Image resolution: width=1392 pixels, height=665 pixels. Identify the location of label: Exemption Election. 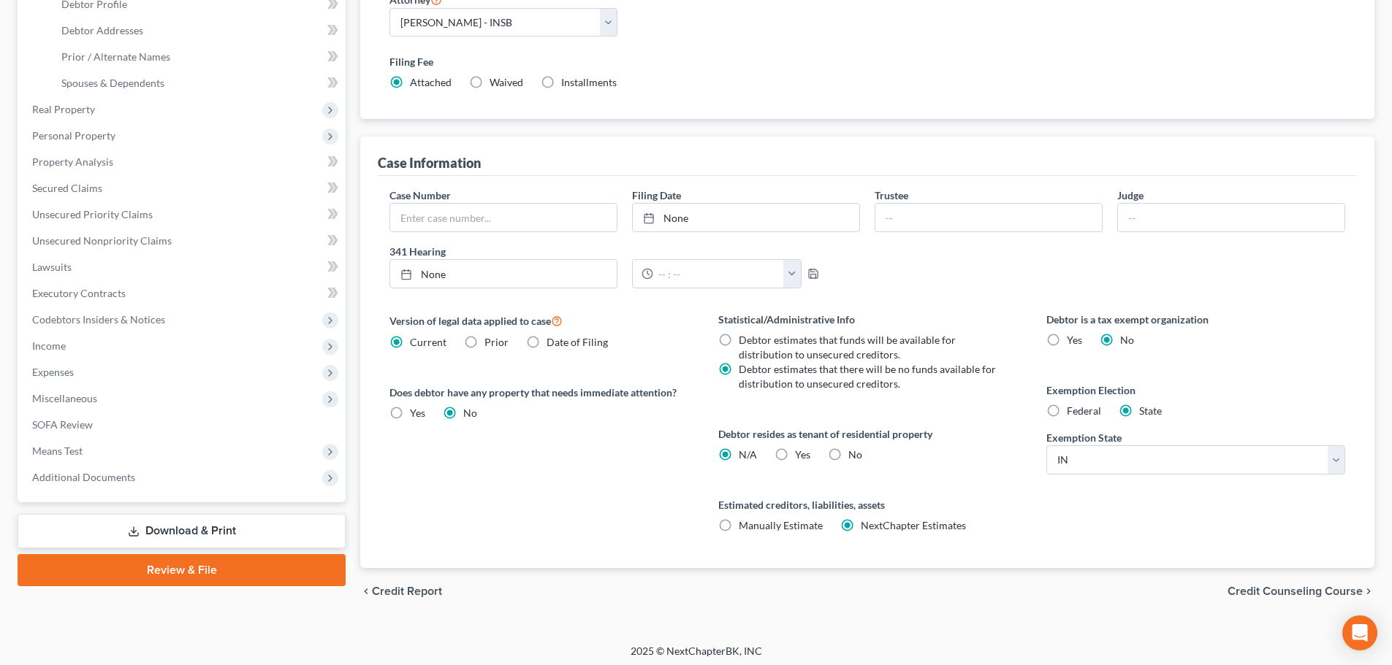
(1195, 390).